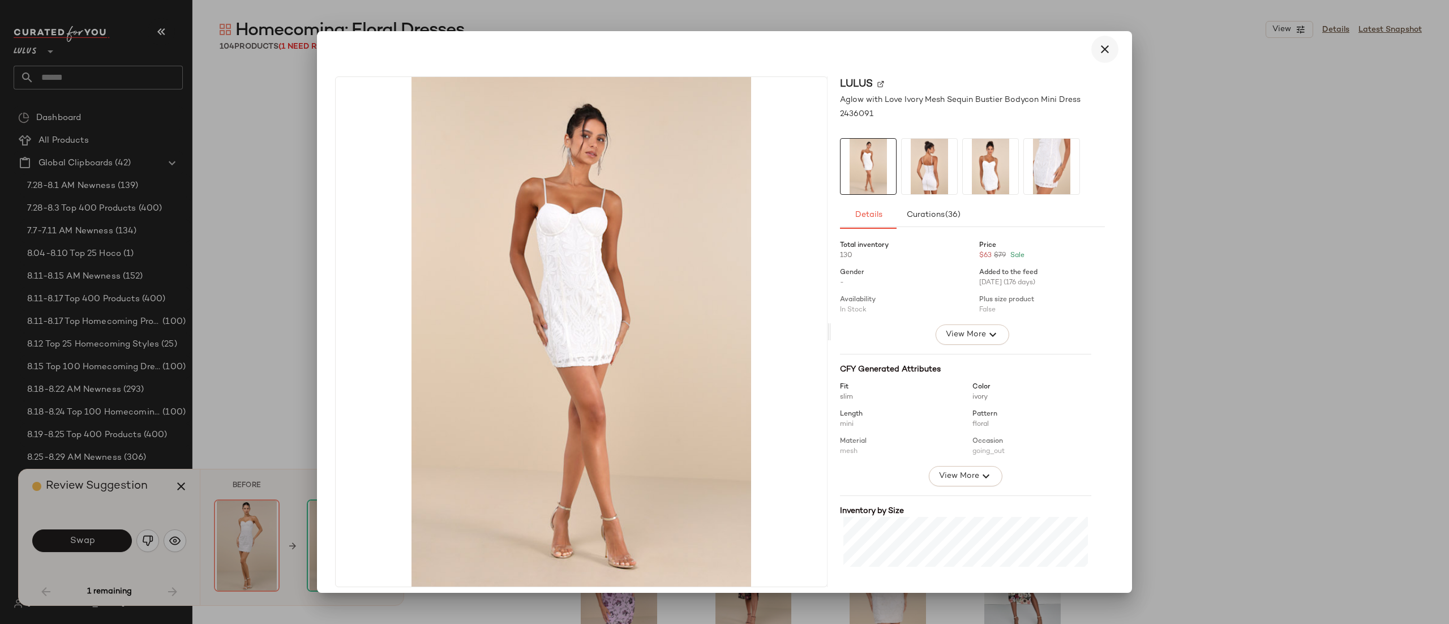  What do you see at coordinates (966, 511) in the screenshot?
I see `div: Inventory by Size` at bounding box center [966, 511].